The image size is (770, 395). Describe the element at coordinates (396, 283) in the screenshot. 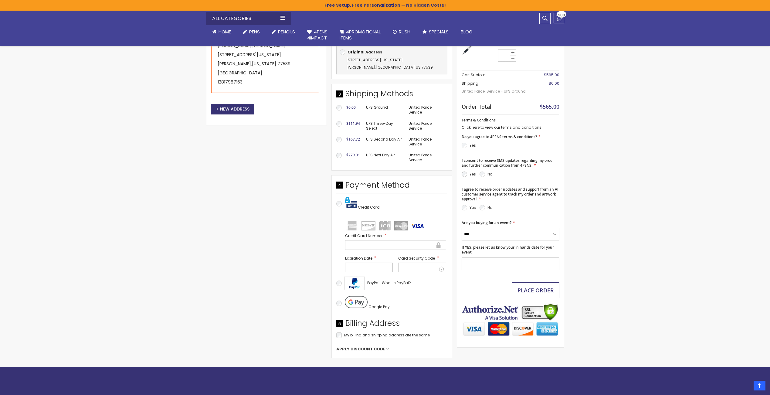

I see `a: What is PayPal?` at that location.